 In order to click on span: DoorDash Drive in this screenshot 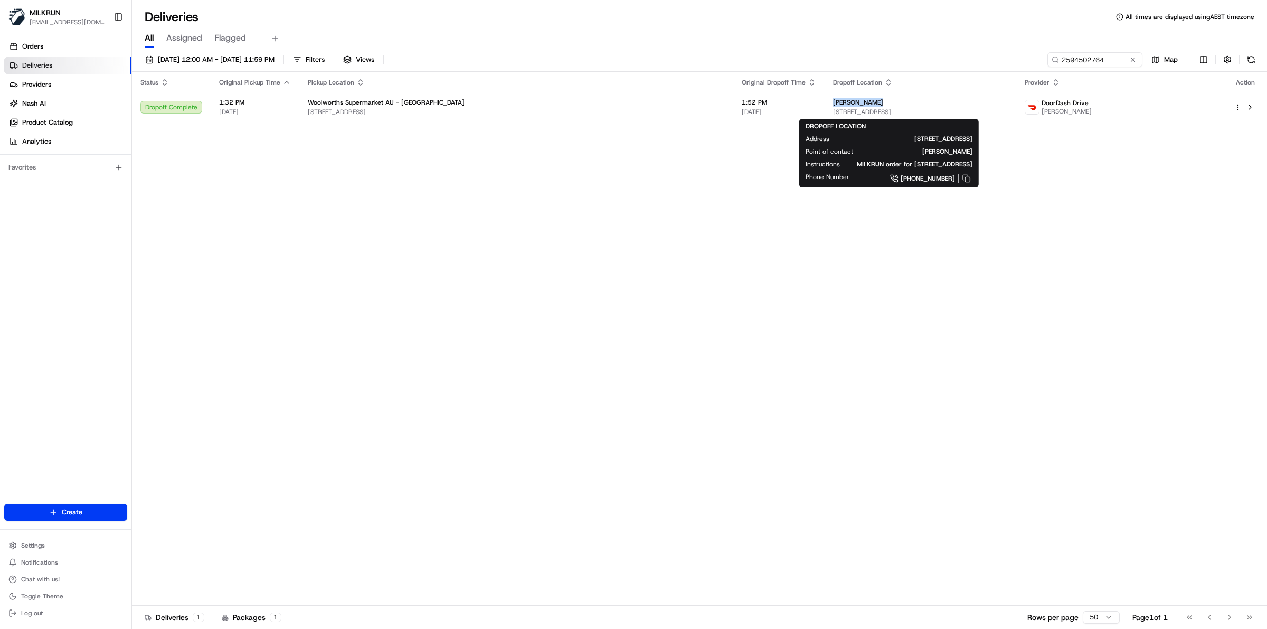, I will do `click(1065, 103)`.